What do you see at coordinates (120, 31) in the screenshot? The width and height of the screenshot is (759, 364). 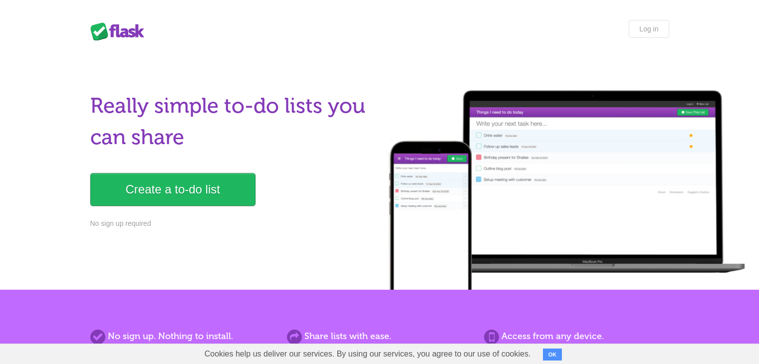 I see `div: Flask Lists` at bounding box center [120, 31].